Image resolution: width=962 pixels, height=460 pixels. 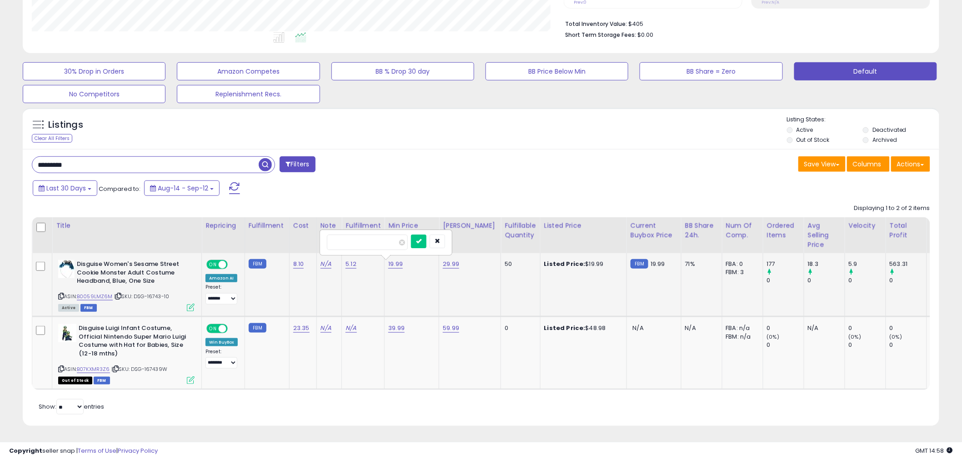 I want to click on h5: Listings, so click(x=65, y=125).